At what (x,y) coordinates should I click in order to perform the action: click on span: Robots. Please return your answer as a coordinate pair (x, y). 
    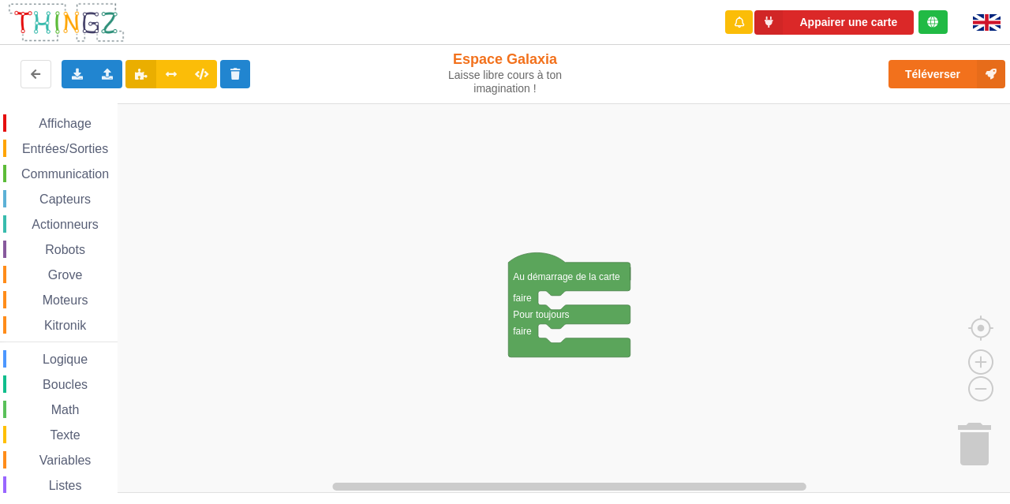
    Looking at the image, I should click on (65, 249).